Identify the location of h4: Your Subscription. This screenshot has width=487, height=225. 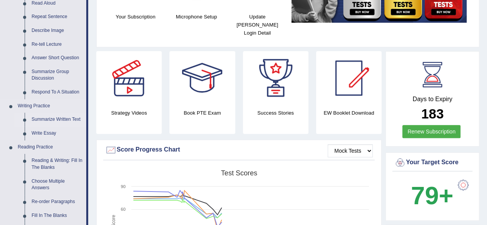
(136, 17).